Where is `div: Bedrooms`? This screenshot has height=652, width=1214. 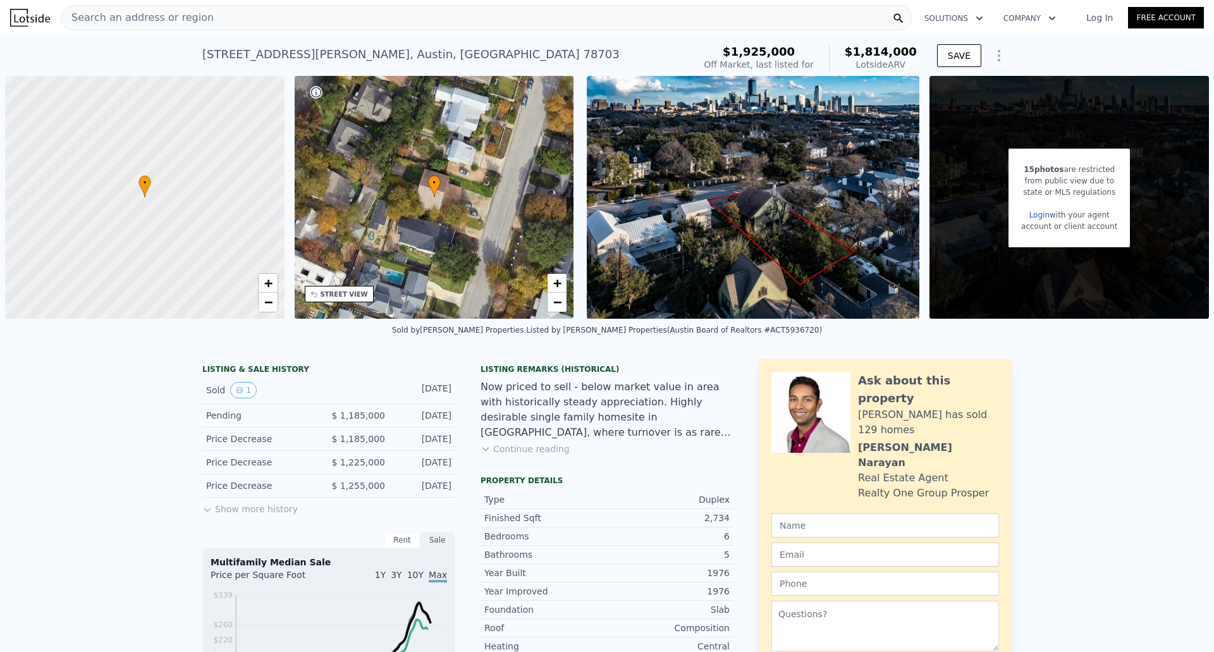
div: Bedrooms is located at coordinates (546, 536).